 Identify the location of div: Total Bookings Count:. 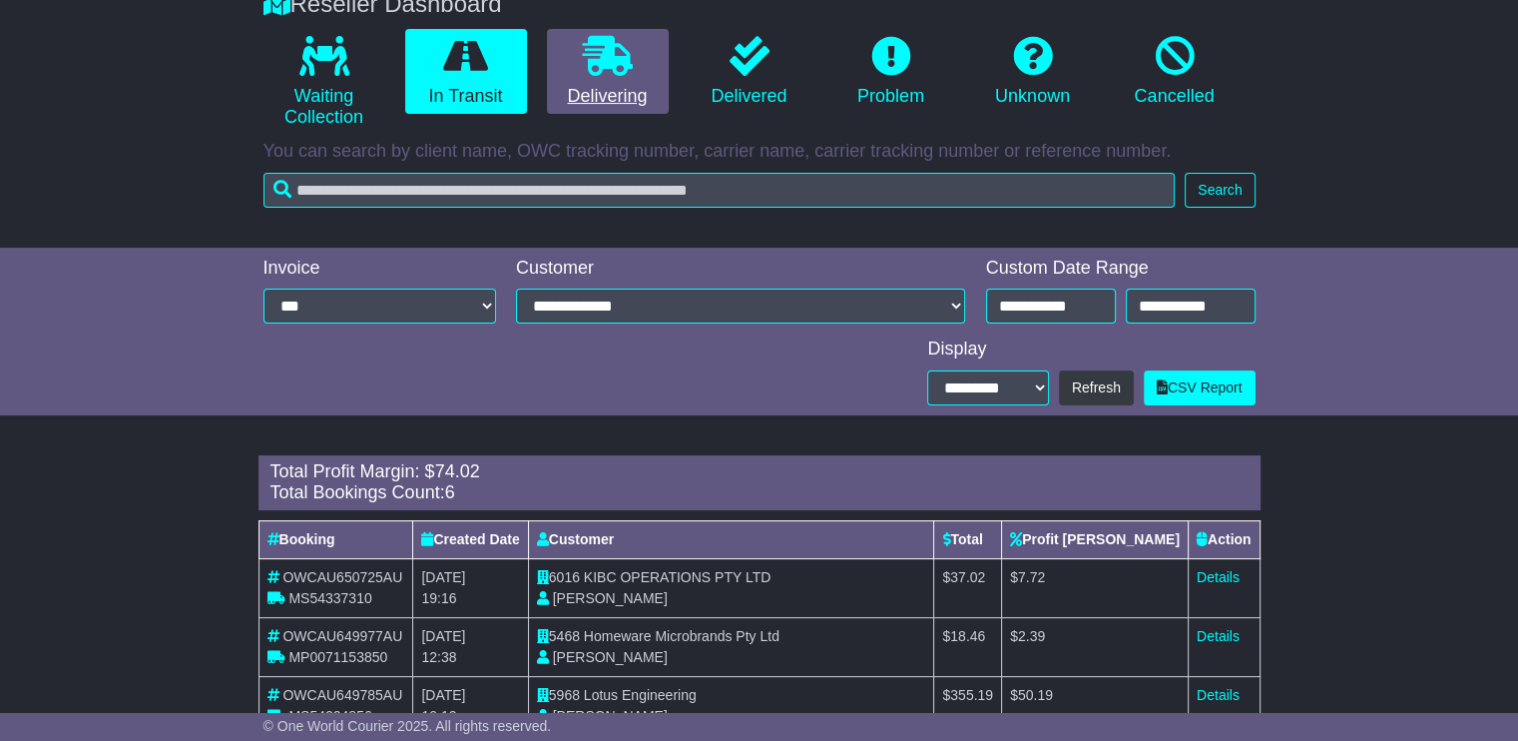
(760, 493).